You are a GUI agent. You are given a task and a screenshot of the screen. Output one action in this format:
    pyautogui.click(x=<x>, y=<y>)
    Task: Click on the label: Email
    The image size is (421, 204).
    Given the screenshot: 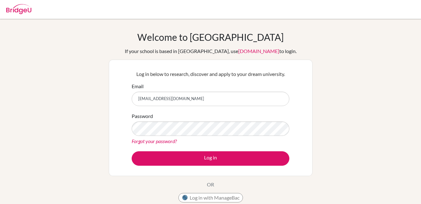 What is the action you would take?
    pyautogui.click(x=138, y=86)
    